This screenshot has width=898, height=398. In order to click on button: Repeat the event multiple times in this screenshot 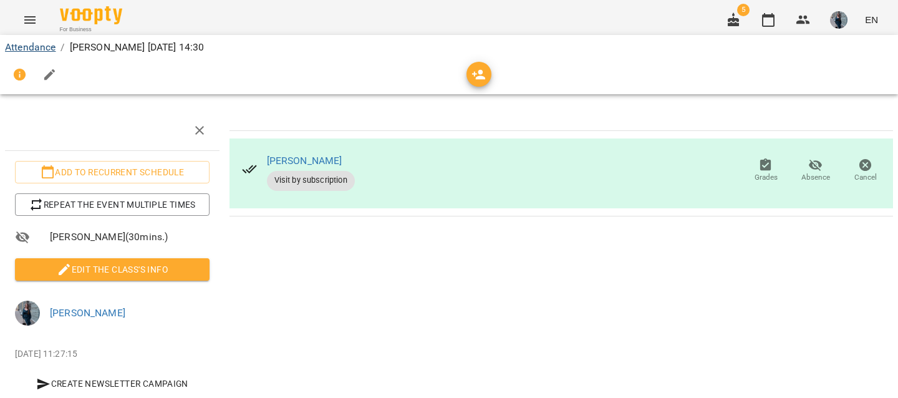, I will do `click(112, 205)`.